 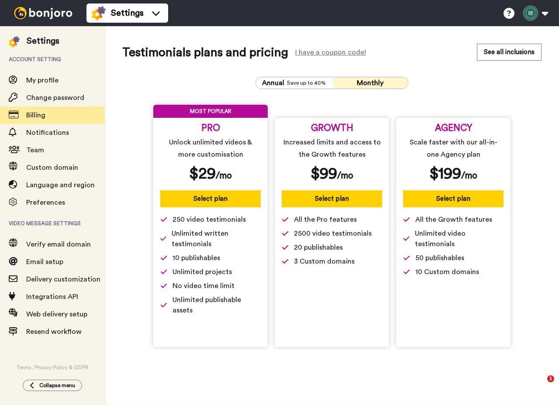 I want to click on div: Settings, so click(x=43, y=41).